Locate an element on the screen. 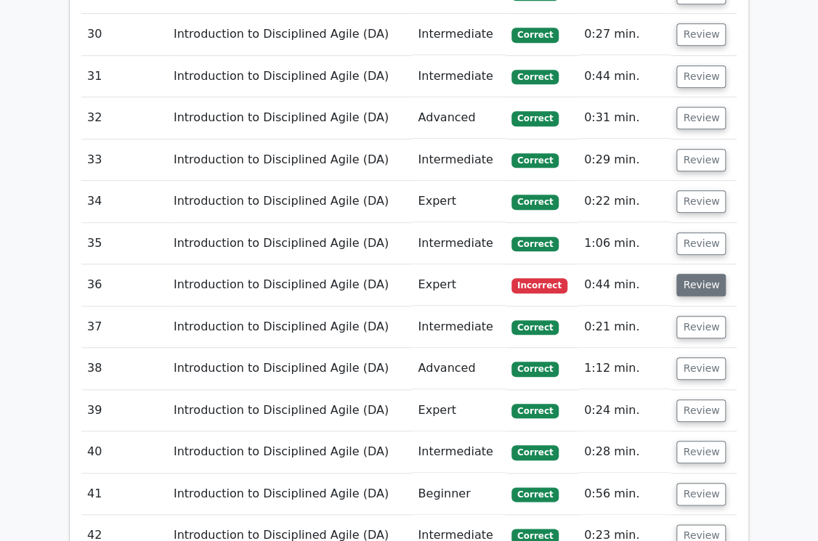 This screenshot has height=541, width=818. td: 0:24 min. is located at coordinates (625, 410).